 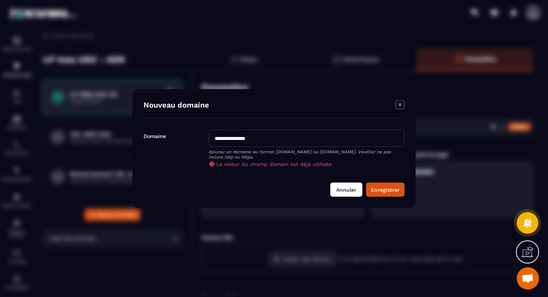 I want to click on a: Ouvrir le chat, so click(x=527, y=279).